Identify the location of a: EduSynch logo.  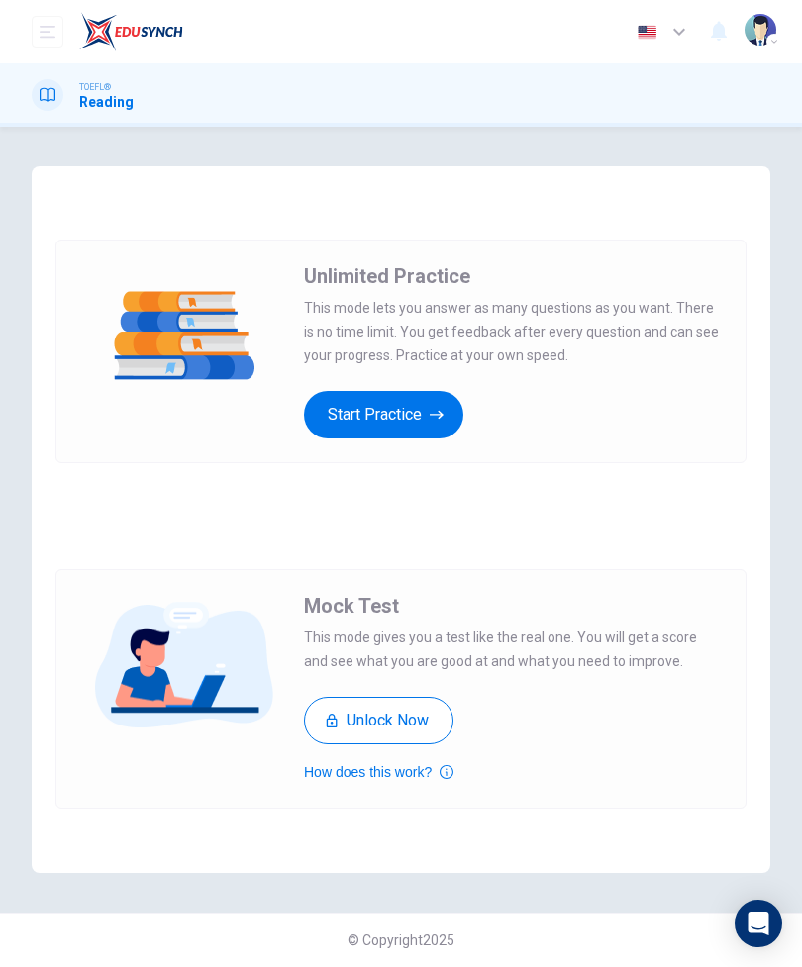
(131, 32).